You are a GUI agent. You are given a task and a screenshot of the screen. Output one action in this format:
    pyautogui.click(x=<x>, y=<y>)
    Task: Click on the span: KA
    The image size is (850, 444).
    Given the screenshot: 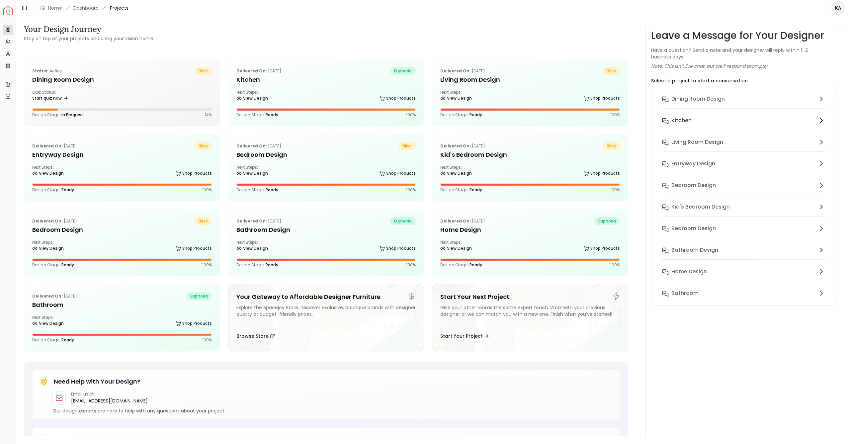 What is the action you would take?
    pyautogui.click(x=838, y=8)
    